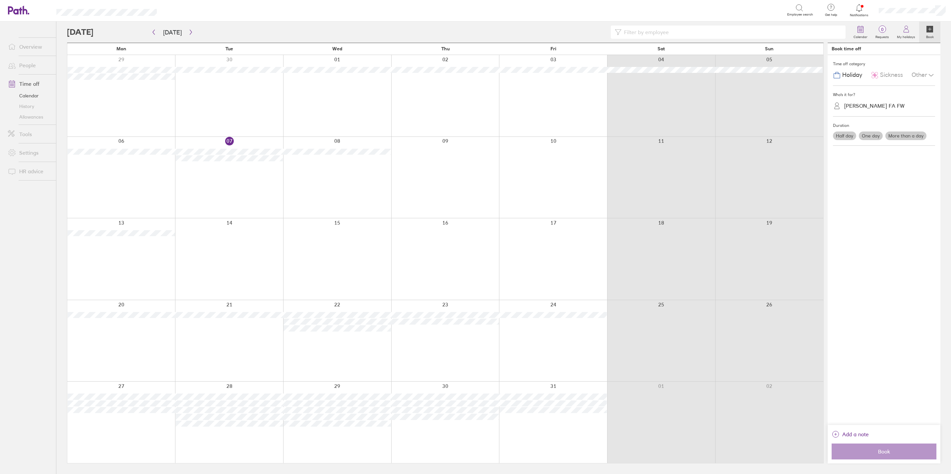 This screenshot has width=951, height=474. What do you see at coordinates (661, 49) in the screenshot?
I see `span: Sat` at bounding box center [661, 49].